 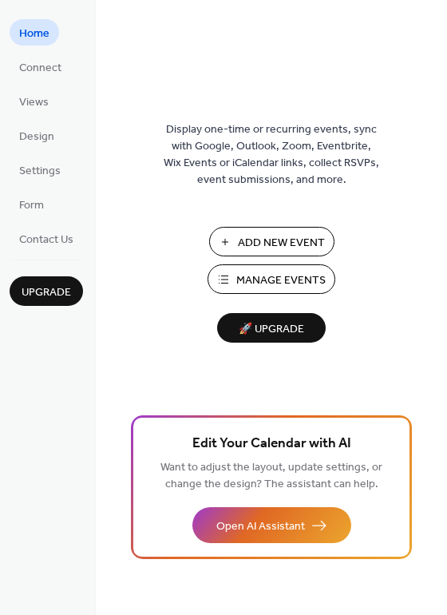 I want to click on span: Design, so click(x=37, y=137).